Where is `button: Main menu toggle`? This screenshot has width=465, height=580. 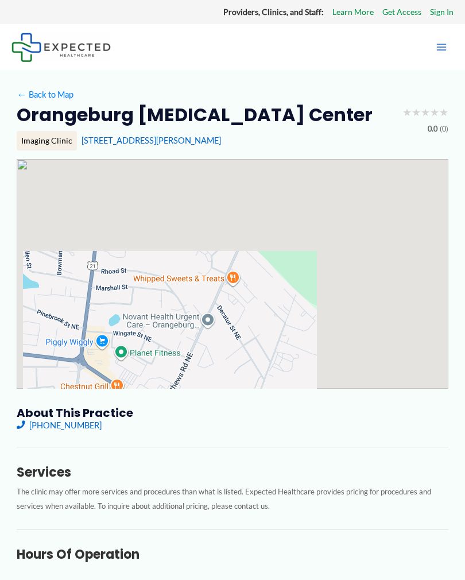 button: Main menu toggle is located at coordinates (442, 47).